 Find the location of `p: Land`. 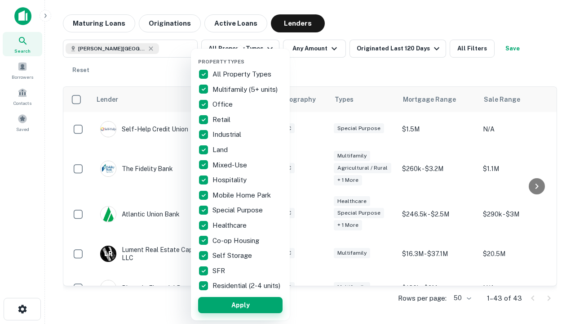

p: Land is located at coordinates (221, 150).